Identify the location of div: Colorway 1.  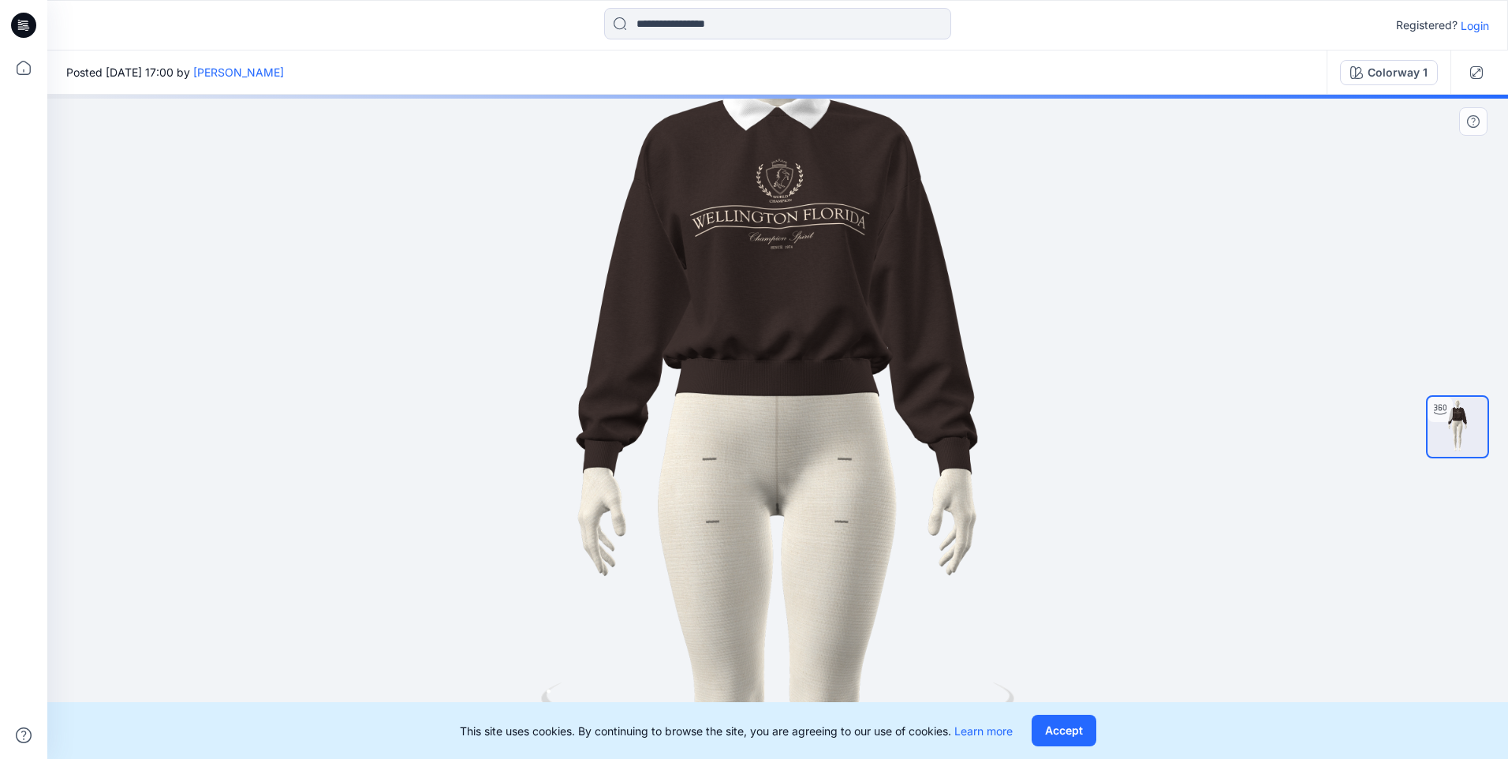
(1398, 73).